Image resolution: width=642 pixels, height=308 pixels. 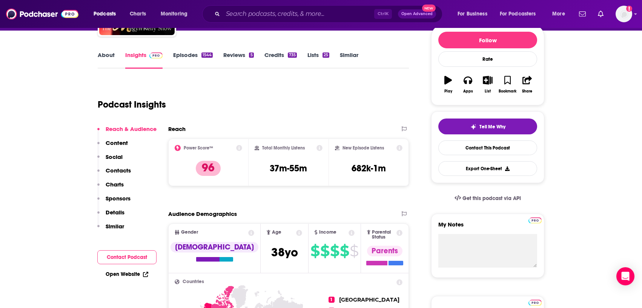 What do you see at coordinates (115, 212) in the screenshot?
I see `p: Details` at bounding box center [115, 212].